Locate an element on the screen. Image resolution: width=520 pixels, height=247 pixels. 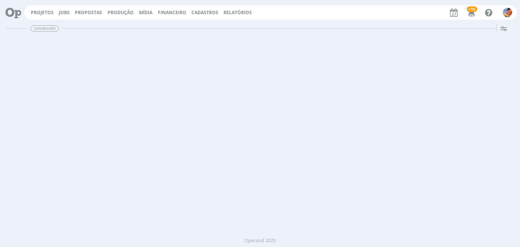
button: L is located at coordinates (507, 12).